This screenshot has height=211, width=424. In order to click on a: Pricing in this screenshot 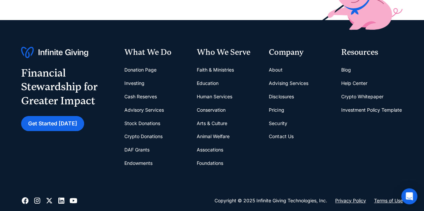, I will do `click(276, 110)`.